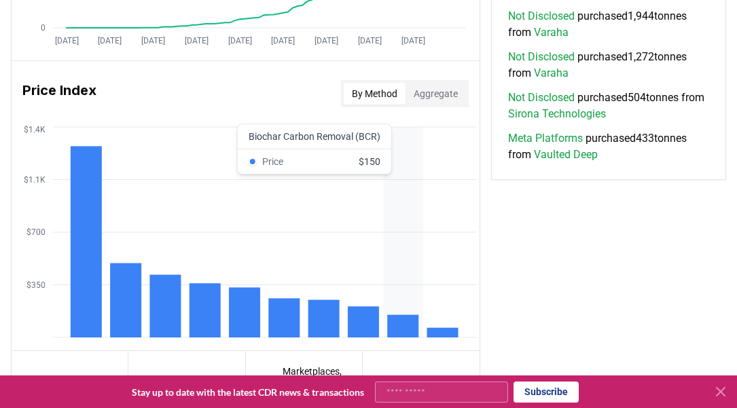  What do you see at coordinates (36, 285) in the screenshot?
I see `tspan: $350` at bounding box center [36, 285].